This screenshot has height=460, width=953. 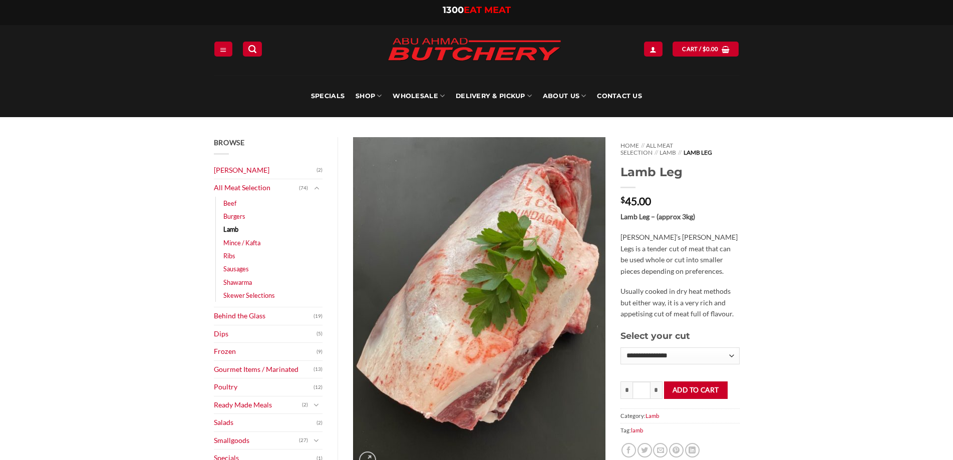 What do you see at coordinates (319, 334) in the screenshot?
I see `span: (5)` at bounding box center [319, 334].